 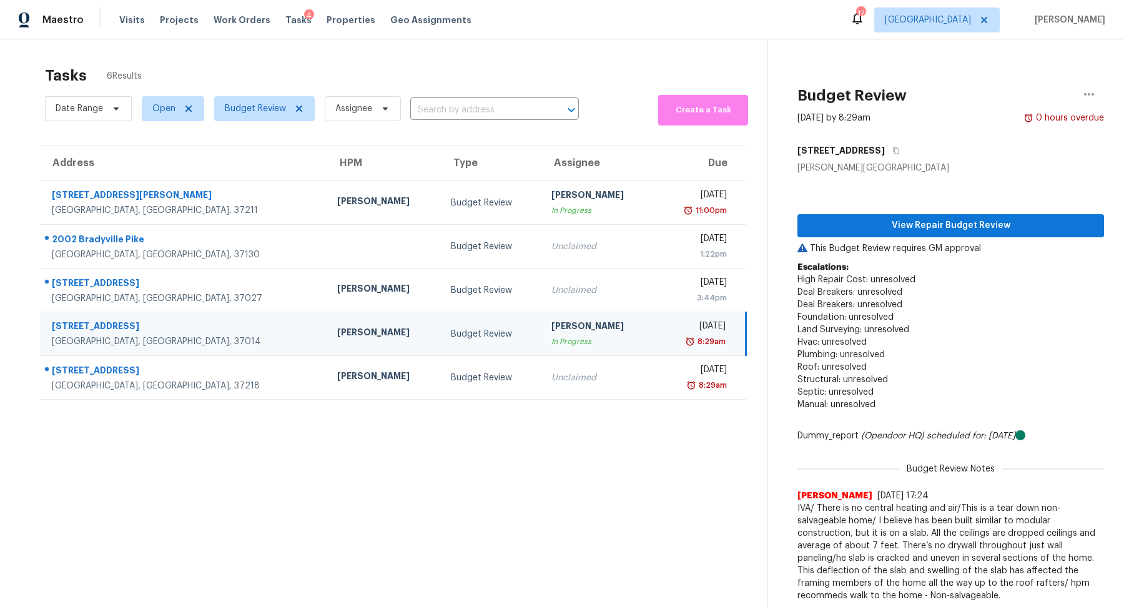 What do you see at coordinates (832, 367) in the screenshot?
I see `span: Roof: unresolved` at bounding box center [832, 367].